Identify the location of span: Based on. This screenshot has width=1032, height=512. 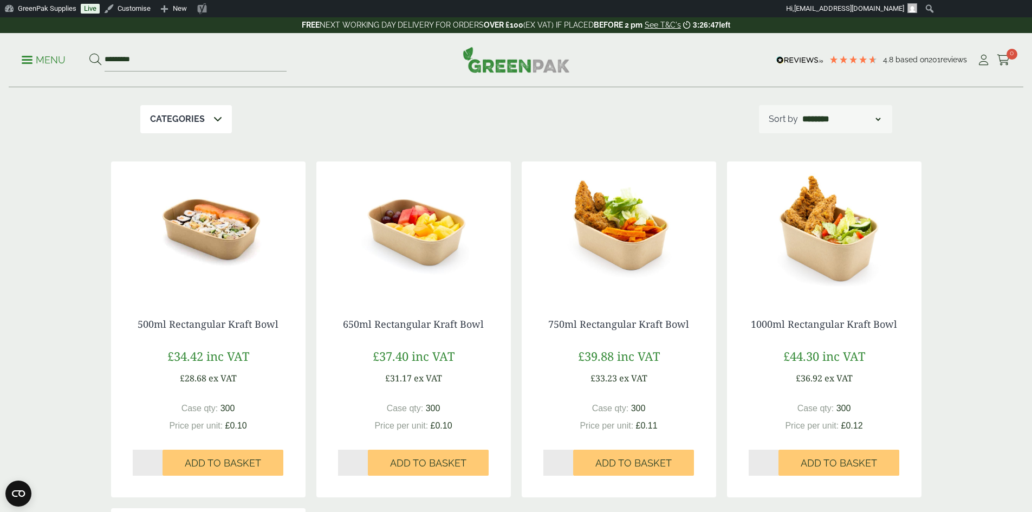
(911, 60).